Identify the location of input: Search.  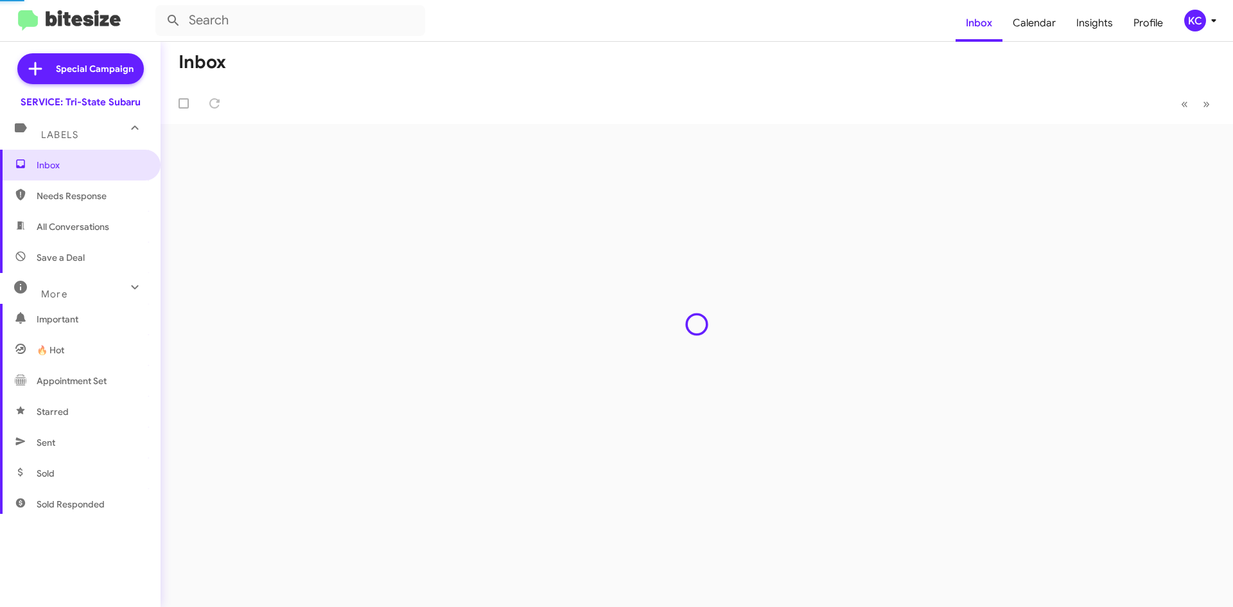
(290, 21).